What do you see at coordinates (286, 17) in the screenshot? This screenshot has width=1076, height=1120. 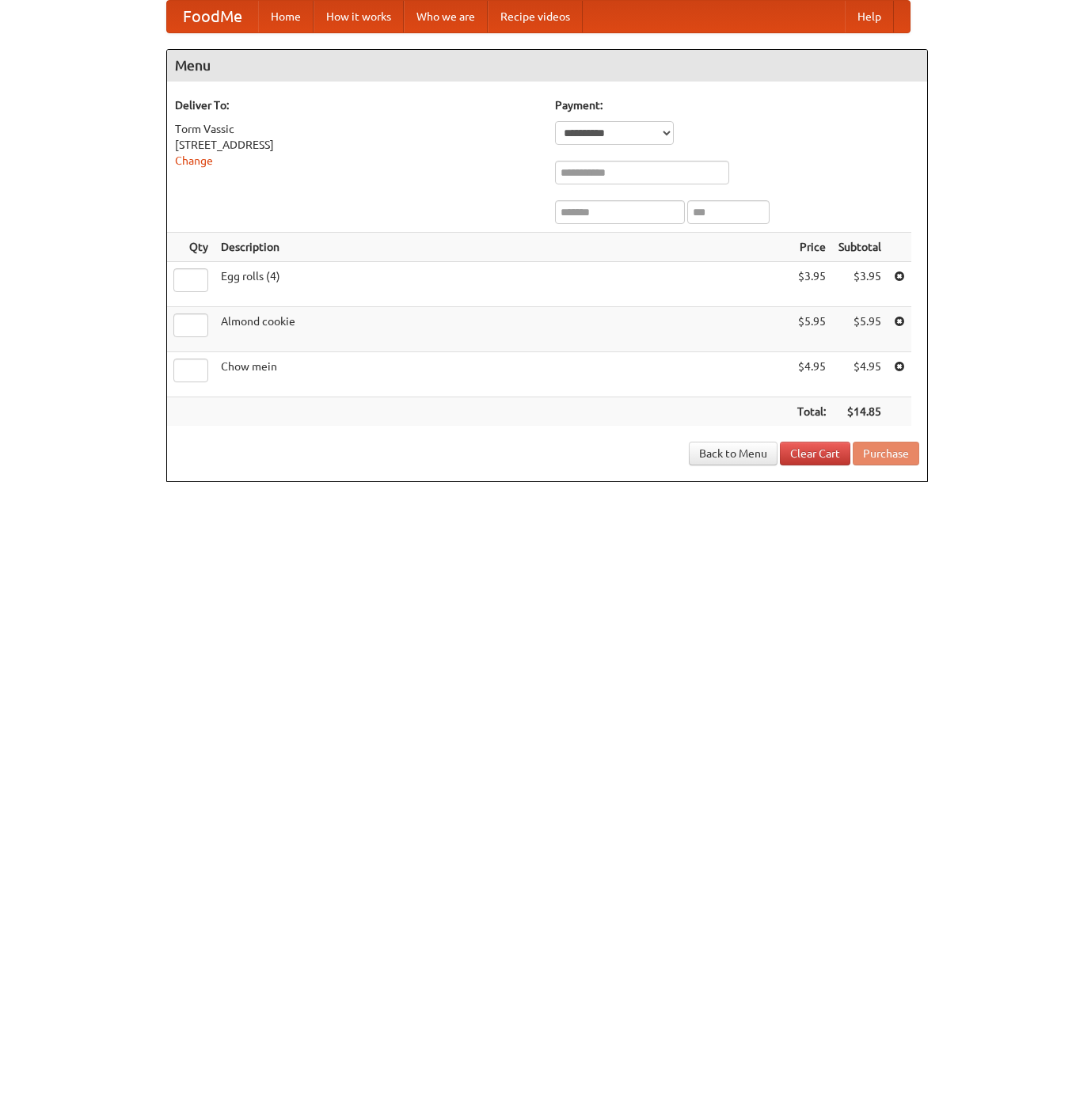 I see `a: Home` at bounding box center [286, 17].